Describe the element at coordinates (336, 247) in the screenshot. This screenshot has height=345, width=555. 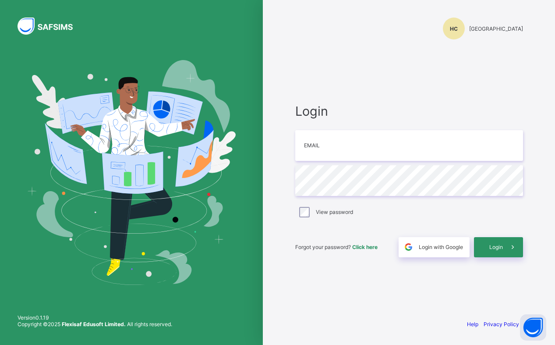
I see `span: Forgot your password?` at that location.